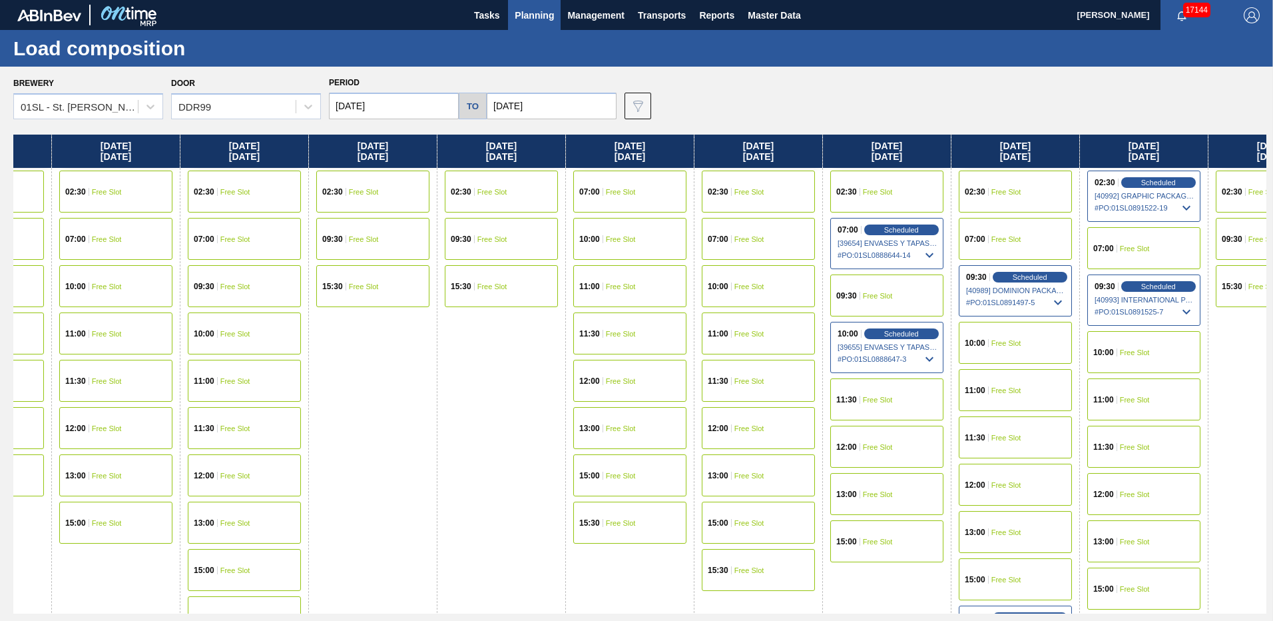 The height and width of the screenshot is (621, 1273). I want to click on span: Transports, so click(662, 15).